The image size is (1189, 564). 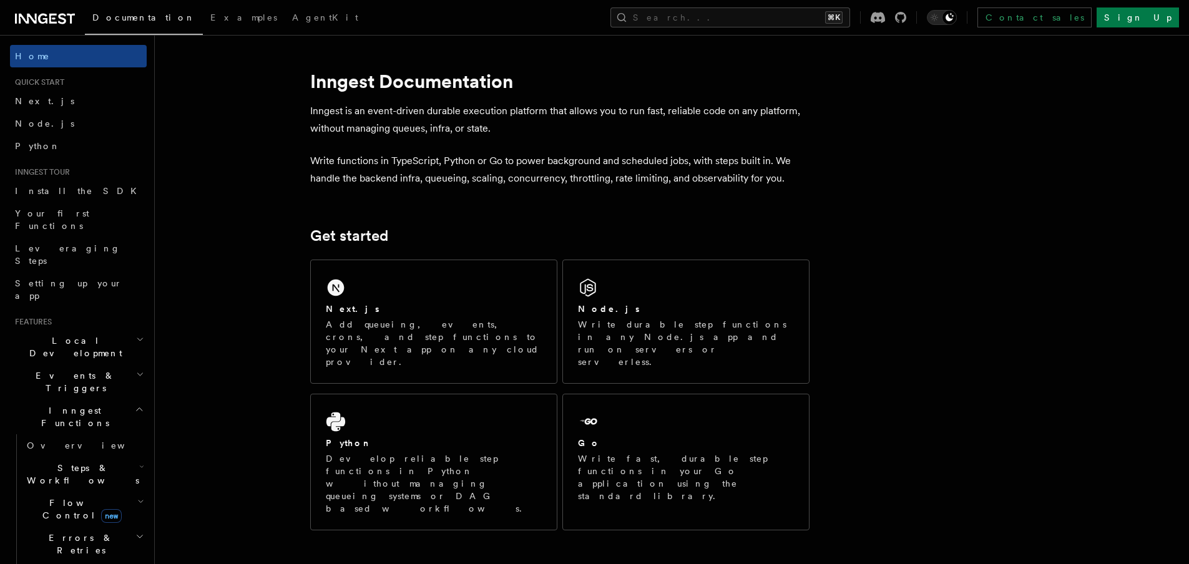 I want to click on kbd: ⌘K, so click(x=834, y=17).